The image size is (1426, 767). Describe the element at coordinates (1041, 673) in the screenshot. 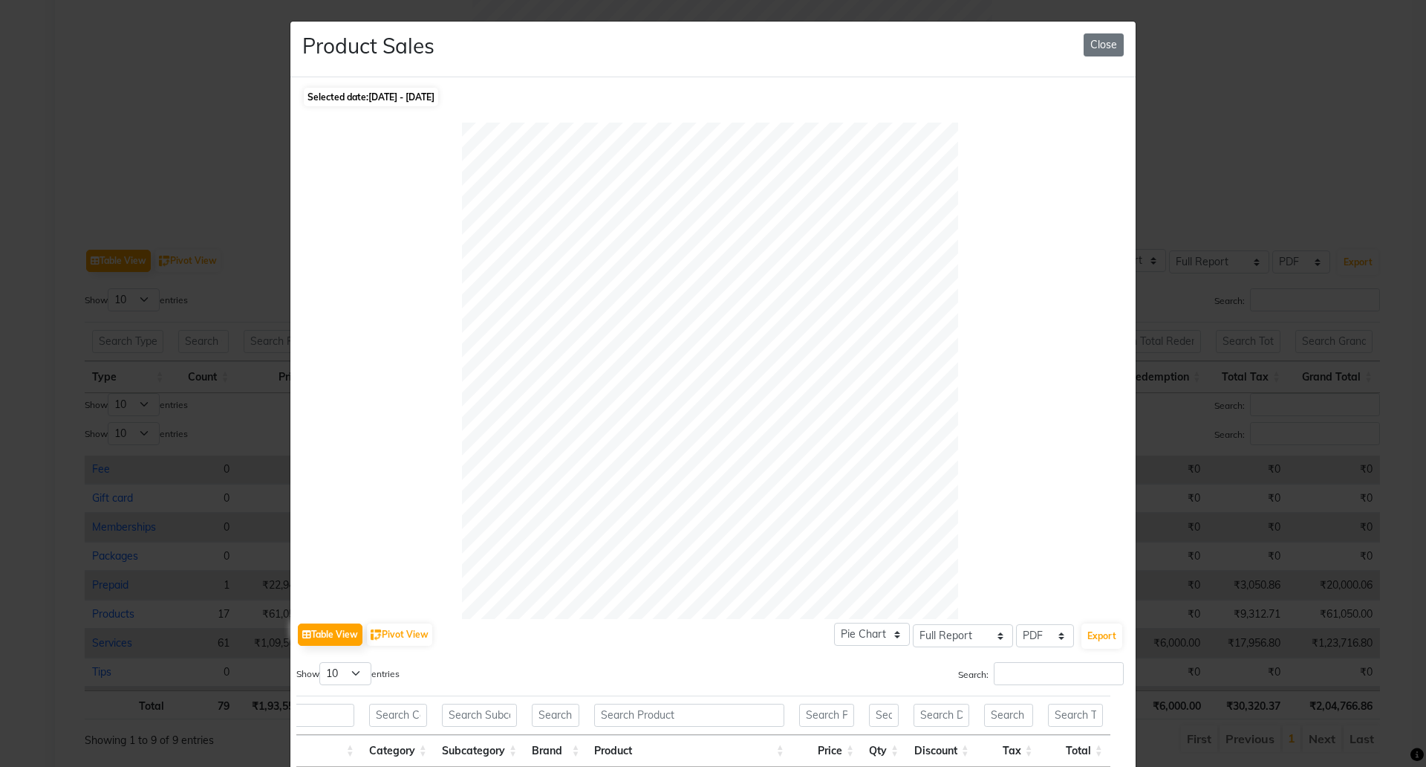

I see `label: Search:` at that location.